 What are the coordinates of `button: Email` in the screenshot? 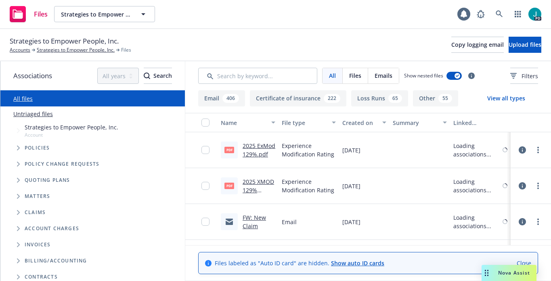 It's located at (221, 98).